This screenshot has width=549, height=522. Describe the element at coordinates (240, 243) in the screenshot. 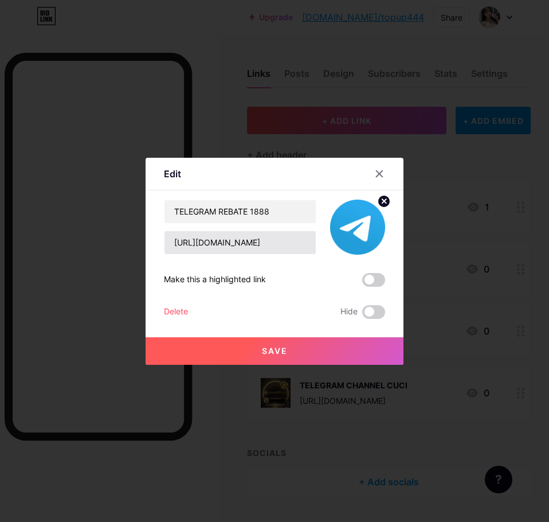

I see `input: URL` at that location.